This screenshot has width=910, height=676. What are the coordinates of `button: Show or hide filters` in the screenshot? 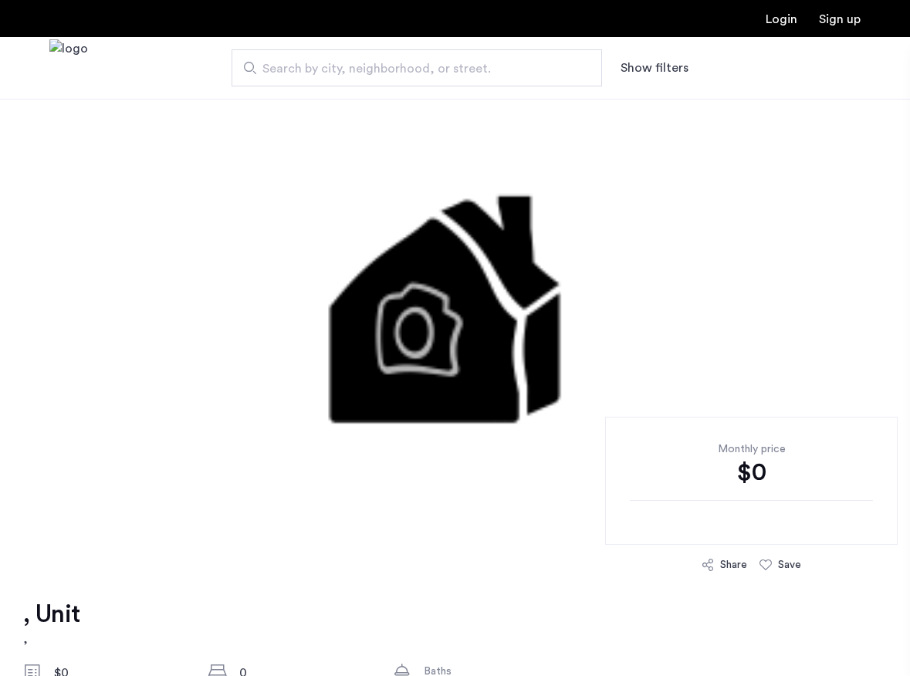 It's located at (654, 68).